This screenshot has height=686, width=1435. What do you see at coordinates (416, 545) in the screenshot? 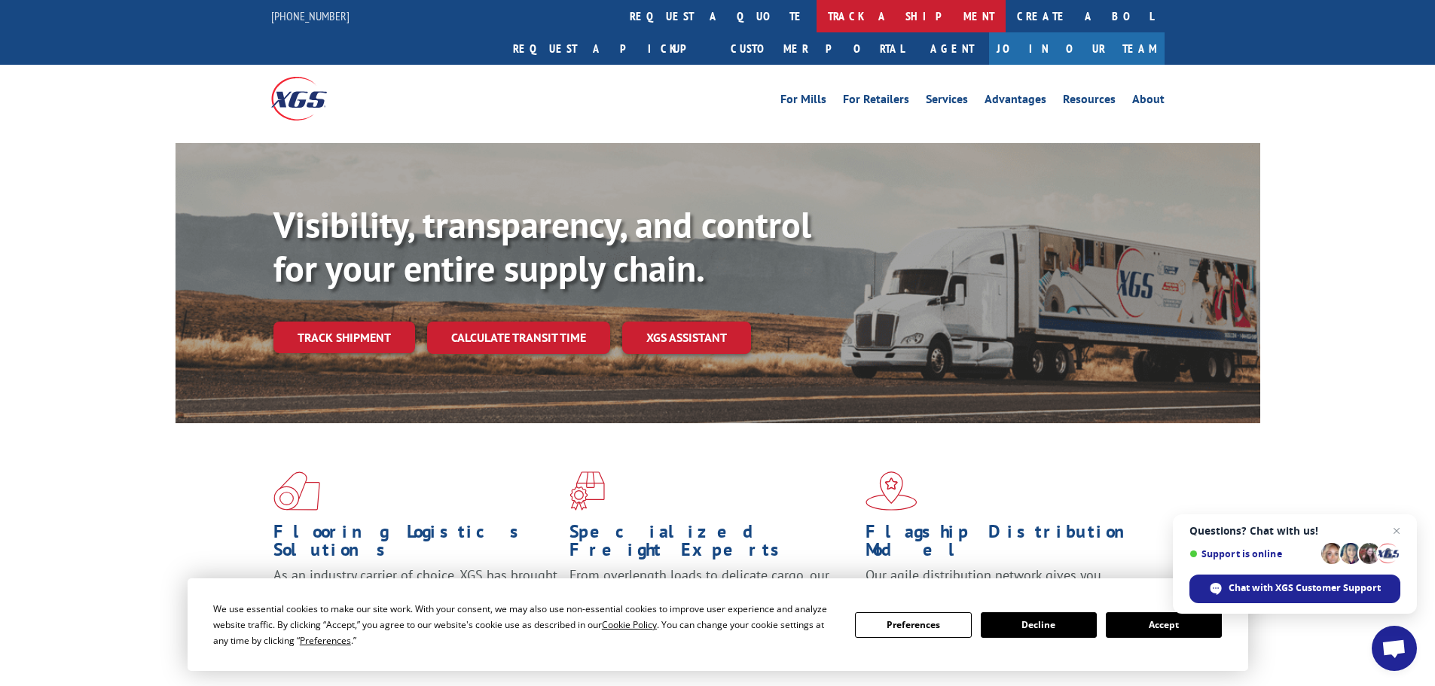
I see `h1: Flooring Logistics Solutions` at bounding box center [416, 545].